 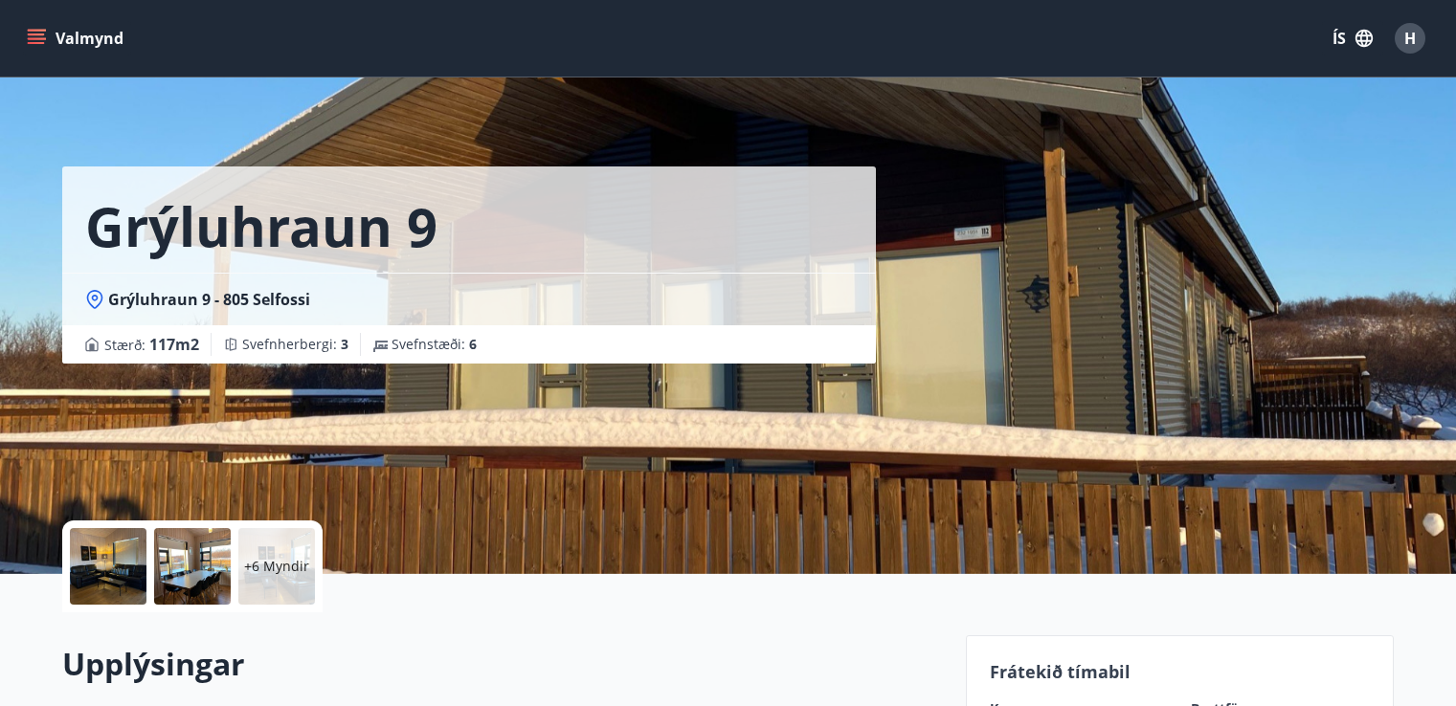 I want to click on span: 117 m2, so click(x=174, y=345).